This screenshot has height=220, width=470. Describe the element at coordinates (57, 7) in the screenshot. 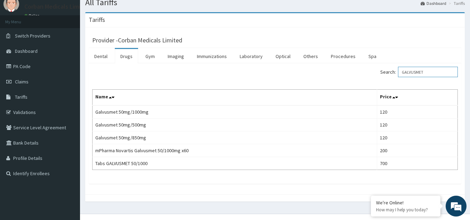

I see `p: Corban Medicals Limited` at that location.